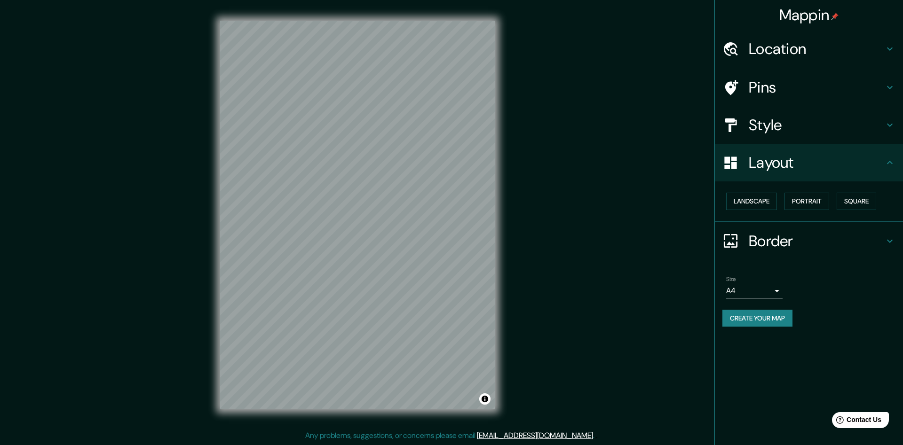 This screenshot has width=903, height=445. What do you see at coordinates (817, 125) in the screenshot?
I see `h4: Style` at bounding box center [817, 125].